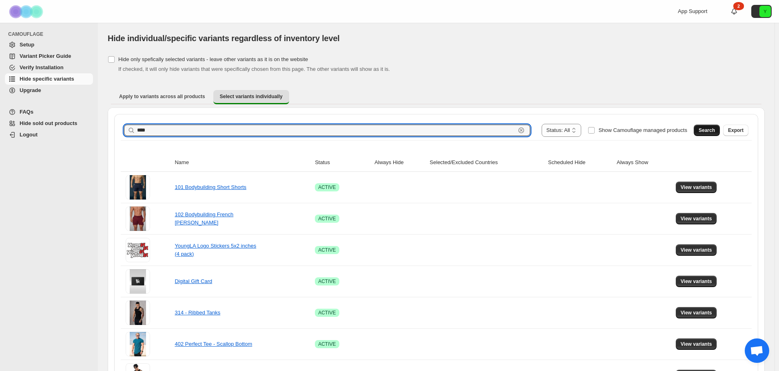 The width and height of the screenshot is (779, 371). I want to click on a: 2, so click(734, 11).